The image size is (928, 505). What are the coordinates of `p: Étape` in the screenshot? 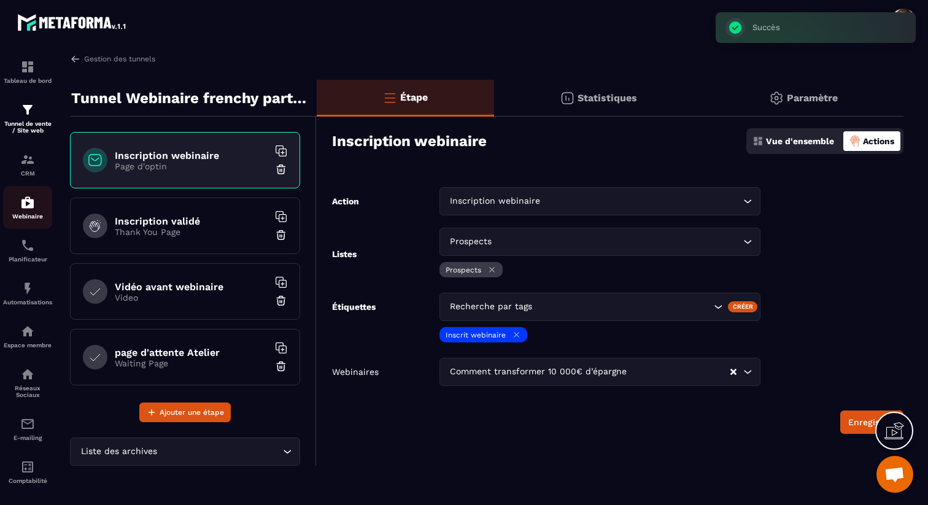 It's located at (414, 97).